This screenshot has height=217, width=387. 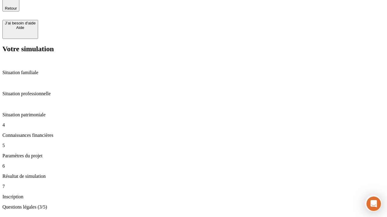 I want to click on p: Connaissances financières, so click(x=193, y=136).